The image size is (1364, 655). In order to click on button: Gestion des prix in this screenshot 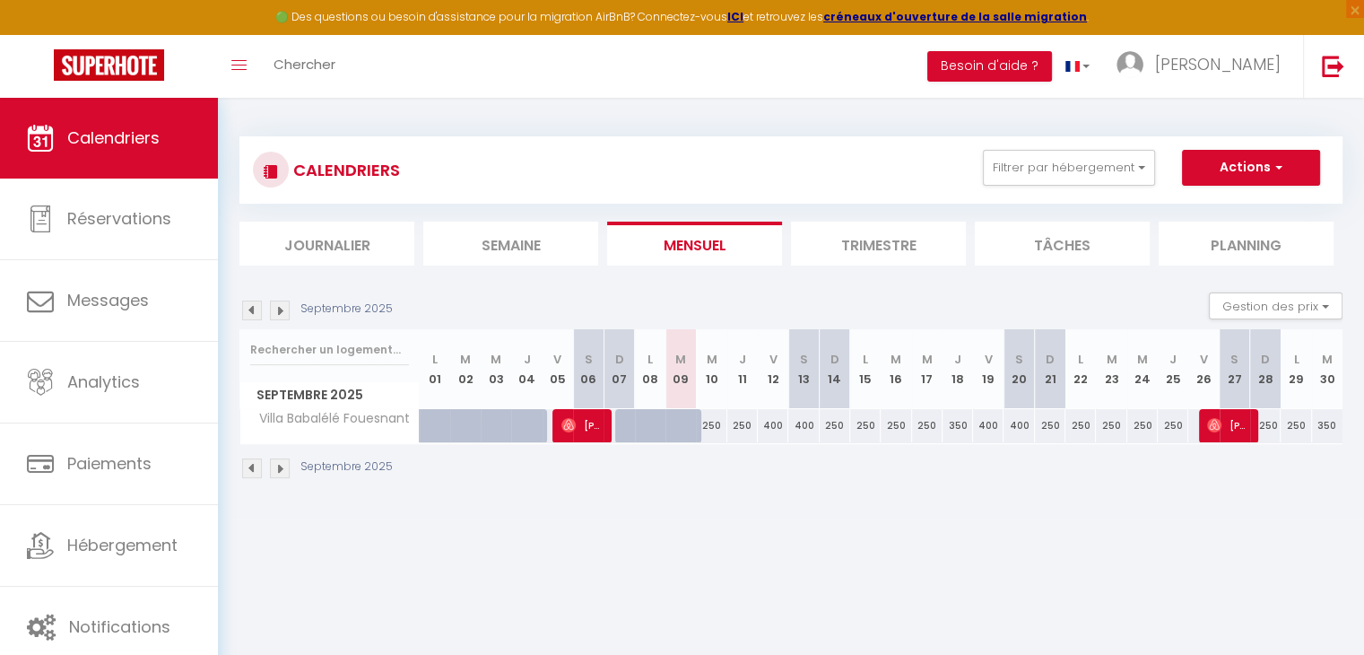, I will do `click(1275, 306)`.